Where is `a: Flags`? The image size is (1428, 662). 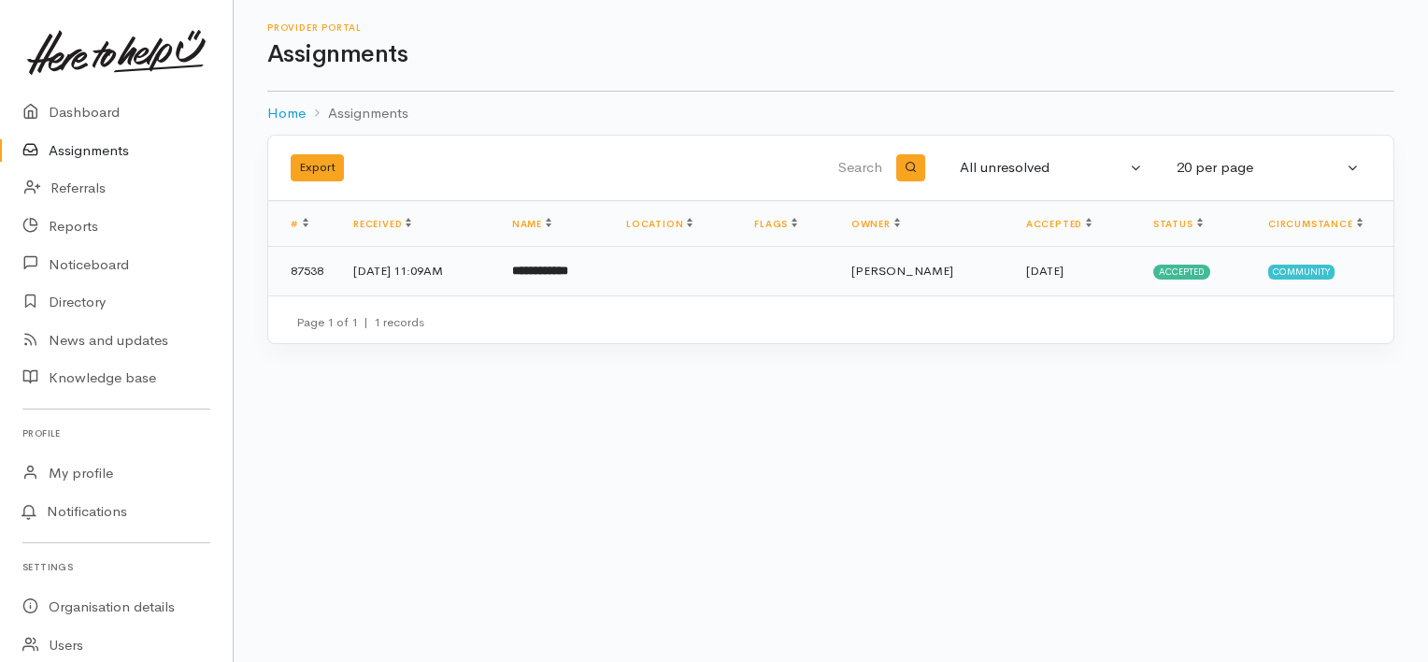 a: Flags is located at coordinates (776, 223).